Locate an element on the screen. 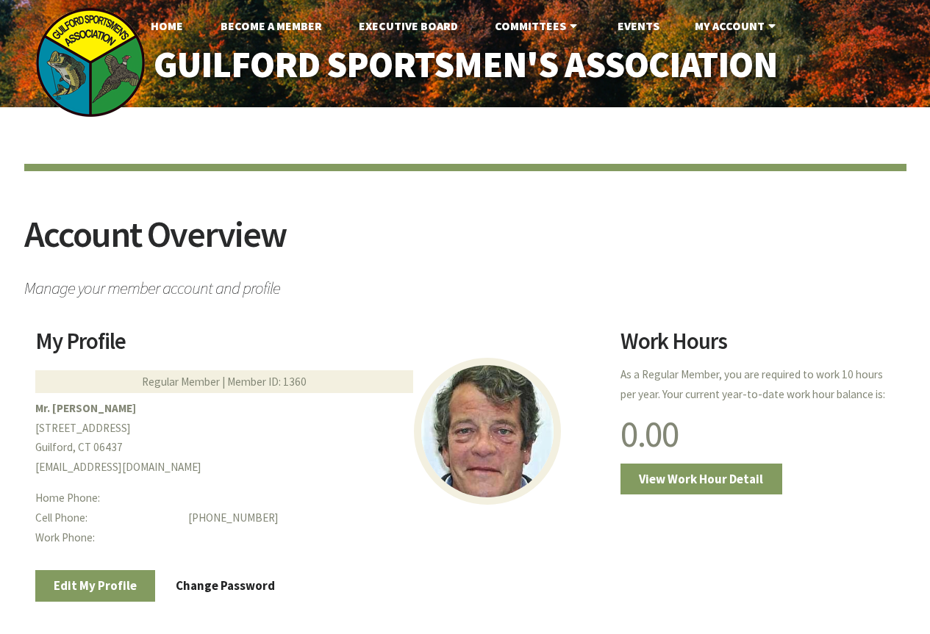  a: Executive Board is located at coordinates (408, 26).